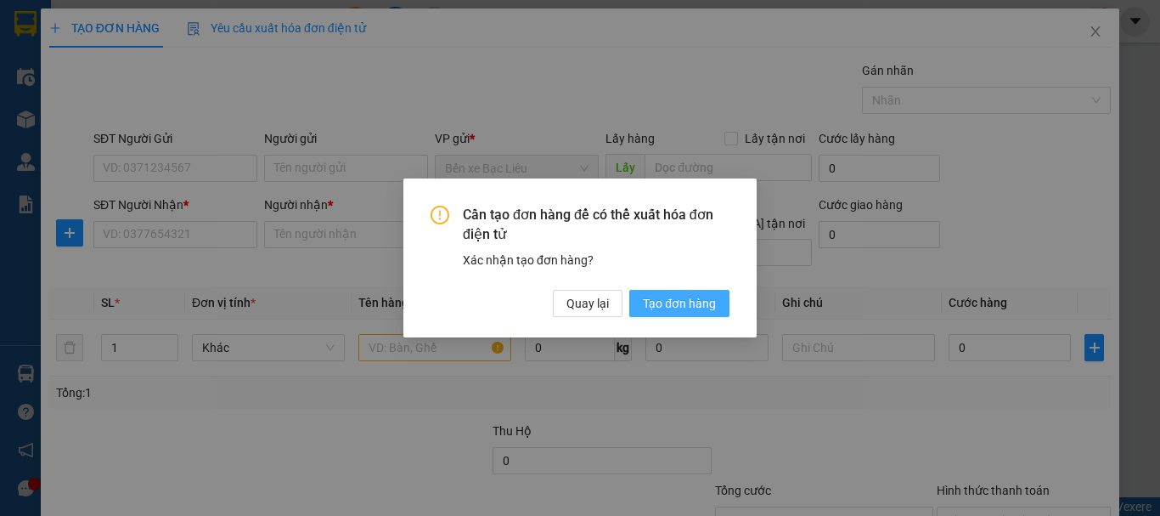 This screenshot has width=1160, height=516. I want to click on button: Quay lại, so click(588, 303).